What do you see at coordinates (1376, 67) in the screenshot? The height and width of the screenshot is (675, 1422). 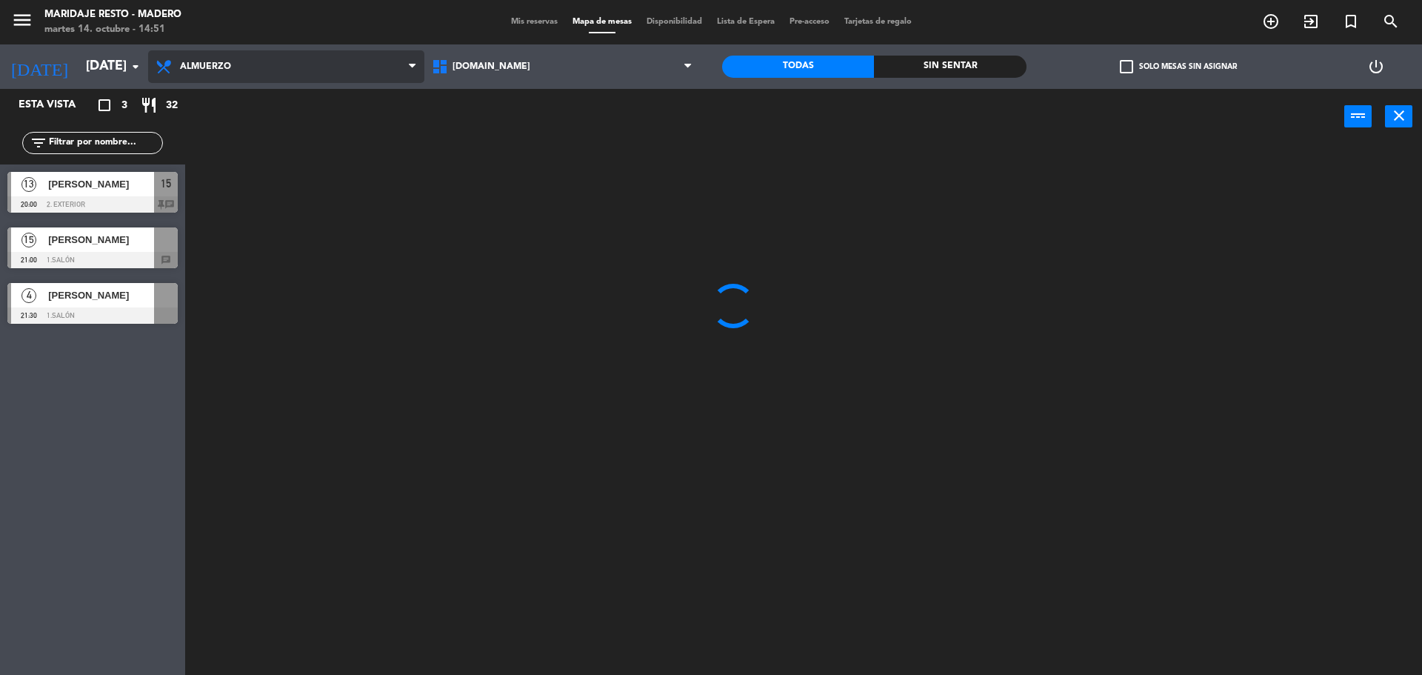 I see `i: power_settings_new` at bounding box center [1376, 67].